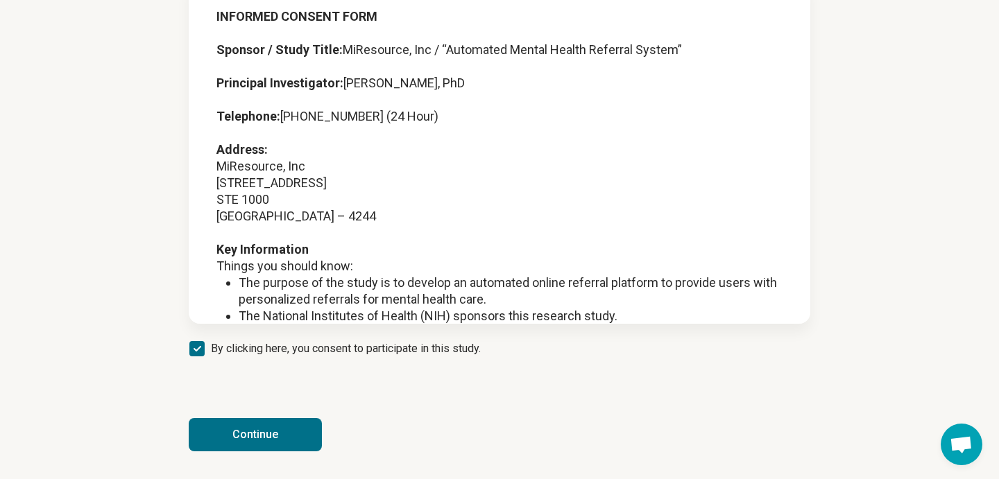 The image size is (999, 479). What do you see at coordinates (499, 266) in the screenshot?
I see `p: Things you should know:` at bounding box center [499, 266].